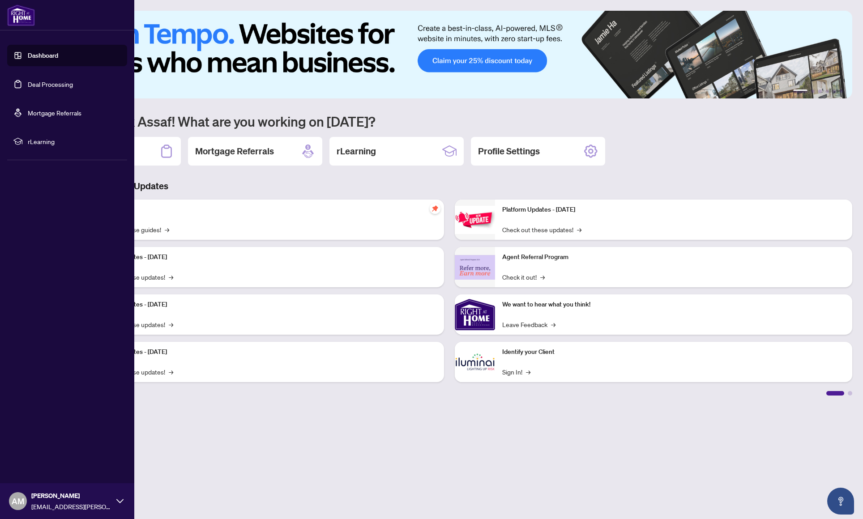 The height and width of the screenshot is (519, 863). What do you see at coordinates (475, 220) in the screenshot?
I see `img: Platform Updates - June 23, 2025` at bounding box center [475, 220].